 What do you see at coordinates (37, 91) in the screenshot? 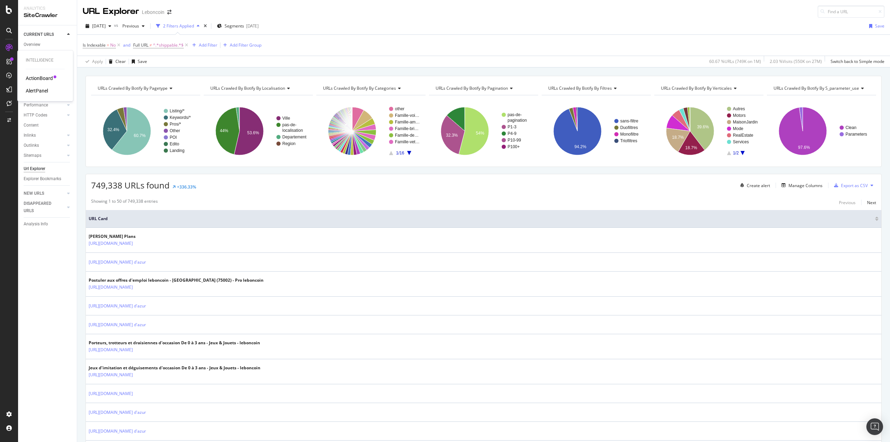
I see `a: AlertPanel` at bounding box center [37, 91].